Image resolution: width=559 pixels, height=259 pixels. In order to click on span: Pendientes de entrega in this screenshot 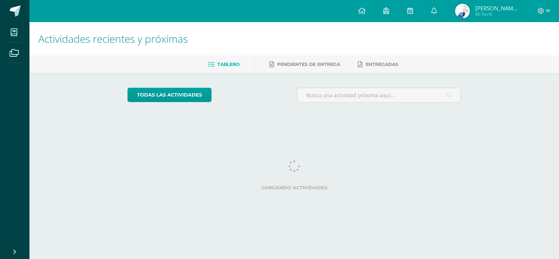, I will do `click(309, 64)`.